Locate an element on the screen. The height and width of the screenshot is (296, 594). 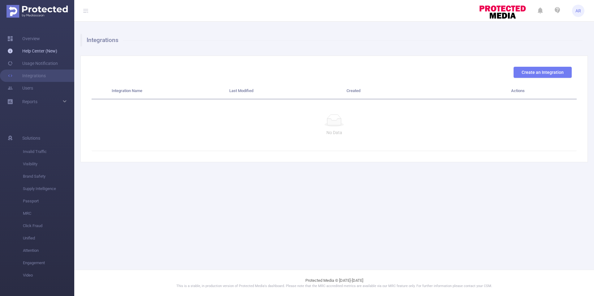
span: Integration Name is located at coordinates (127, 91).